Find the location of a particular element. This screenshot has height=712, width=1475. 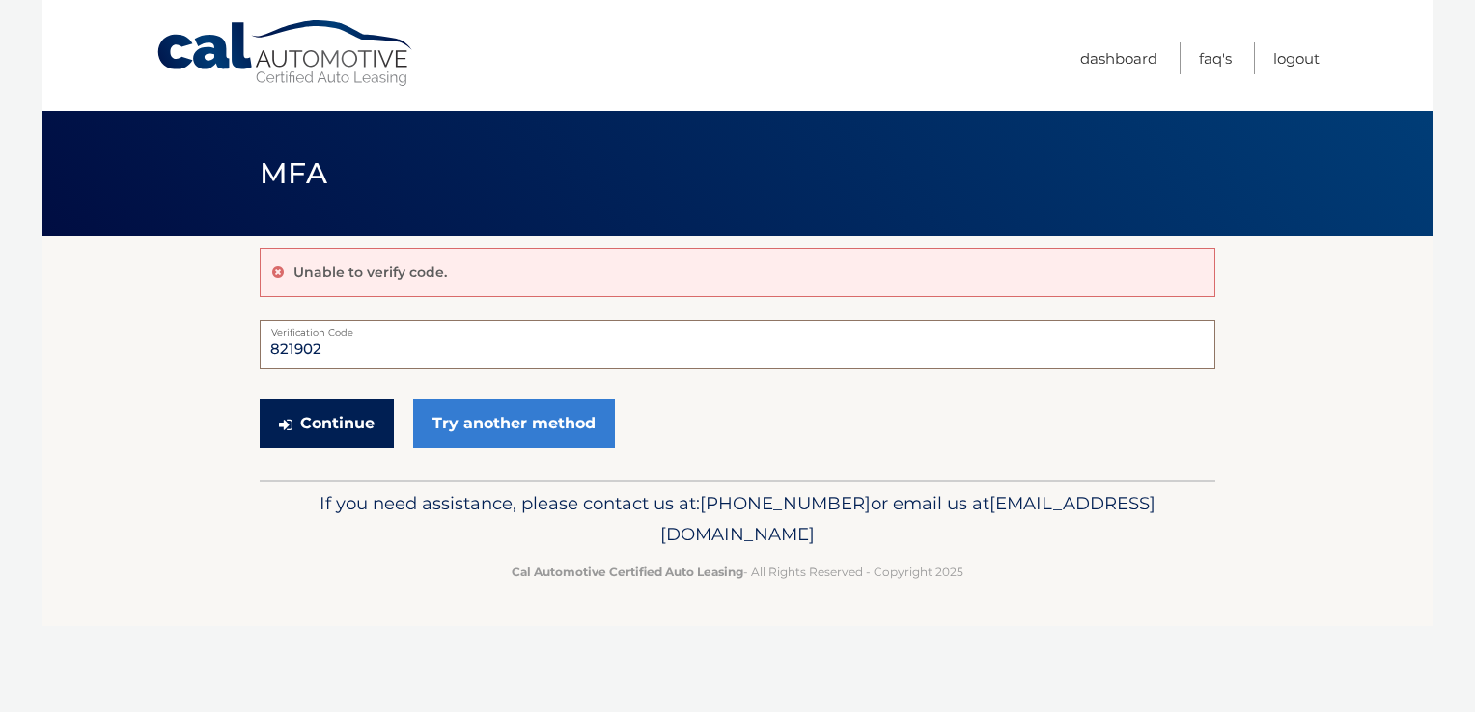

input: Verification Code is located at coordinates (737, 345).